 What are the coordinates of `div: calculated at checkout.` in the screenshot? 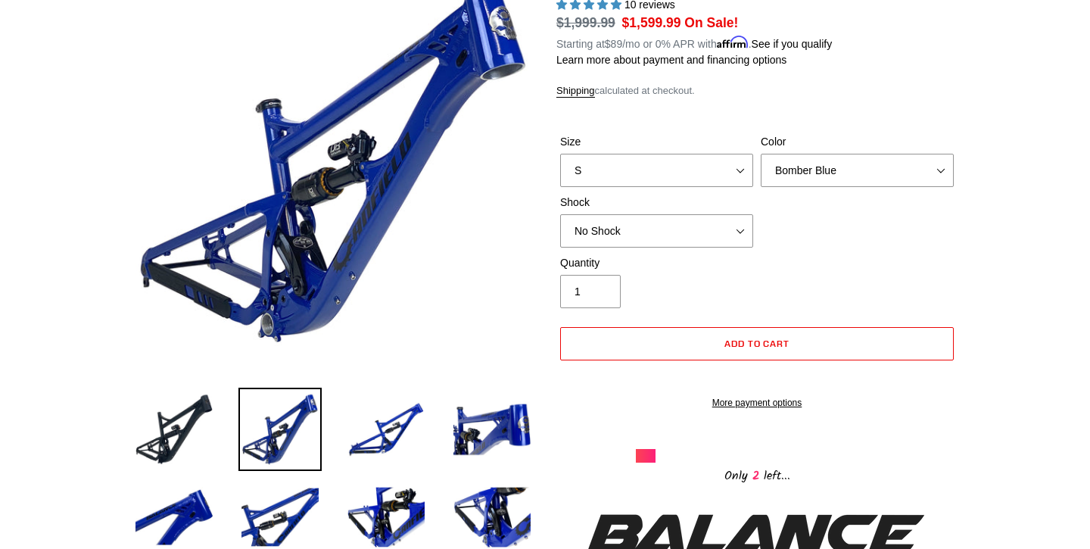 It's located at (757, 91).